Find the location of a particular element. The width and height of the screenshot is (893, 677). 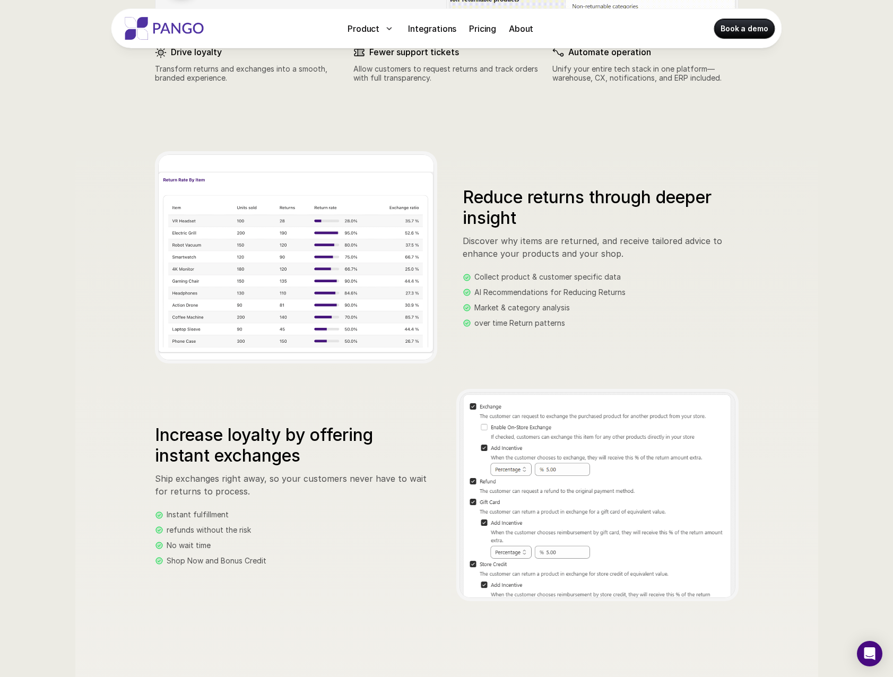

p: Discover why items are returned, and receive tailored advice to enhance your products and your shop. is located at coordinates (601, 247).